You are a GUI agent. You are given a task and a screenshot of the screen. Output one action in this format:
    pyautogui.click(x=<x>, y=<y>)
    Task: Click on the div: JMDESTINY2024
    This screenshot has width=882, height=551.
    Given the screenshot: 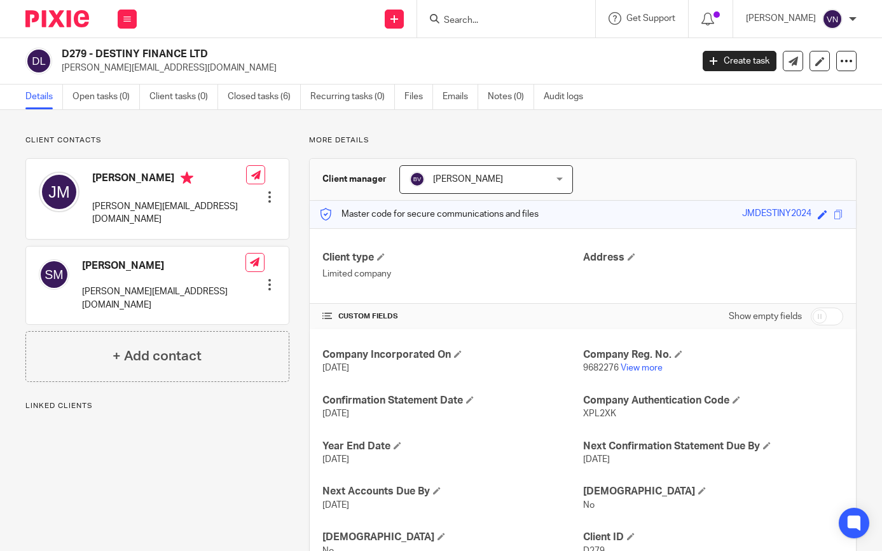 What is the action you would take?
    pyautogui.click(x=776, y=214)
    